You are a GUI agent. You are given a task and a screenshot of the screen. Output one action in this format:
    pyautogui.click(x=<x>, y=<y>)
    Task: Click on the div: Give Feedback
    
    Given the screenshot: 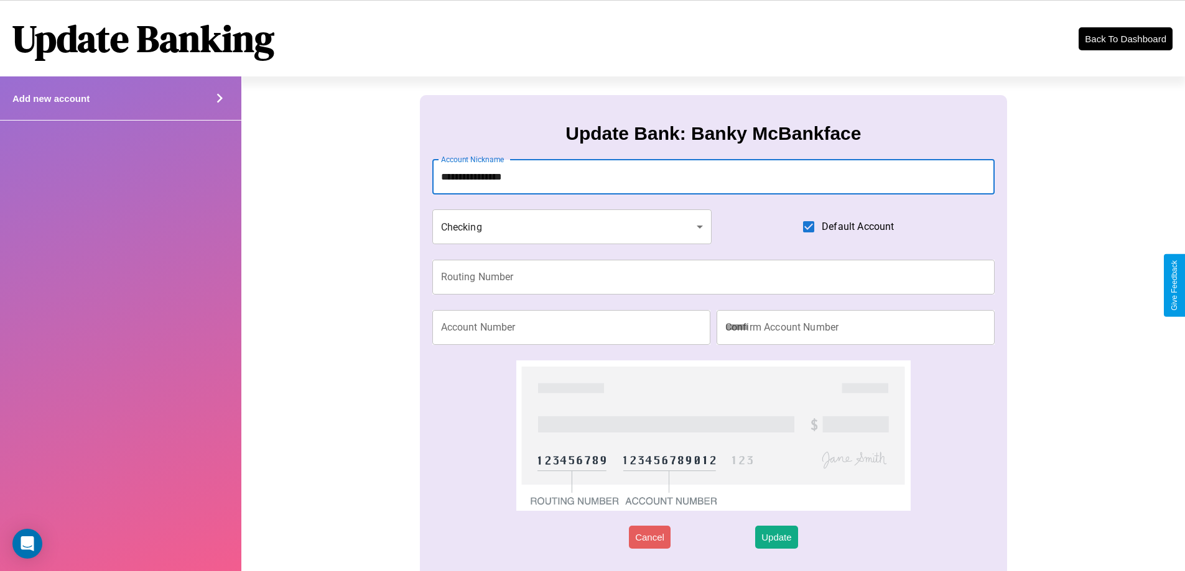 What is the action you would take?
    pyautogui.click(x=1174, y=285)
    